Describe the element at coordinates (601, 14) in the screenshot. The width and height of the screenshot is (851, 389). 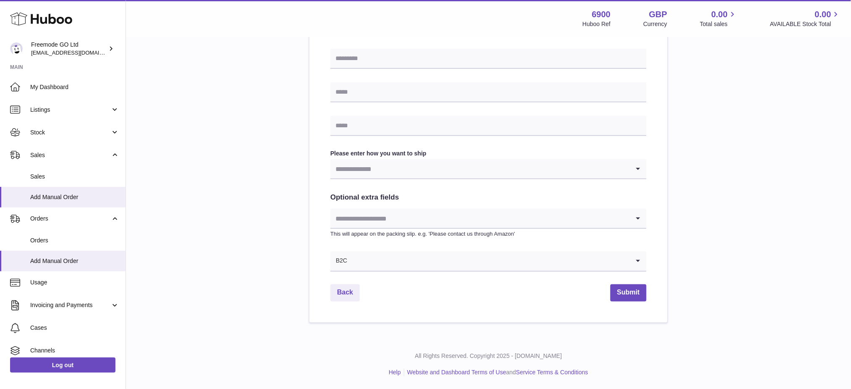
I see `strong: 6900` at that location.